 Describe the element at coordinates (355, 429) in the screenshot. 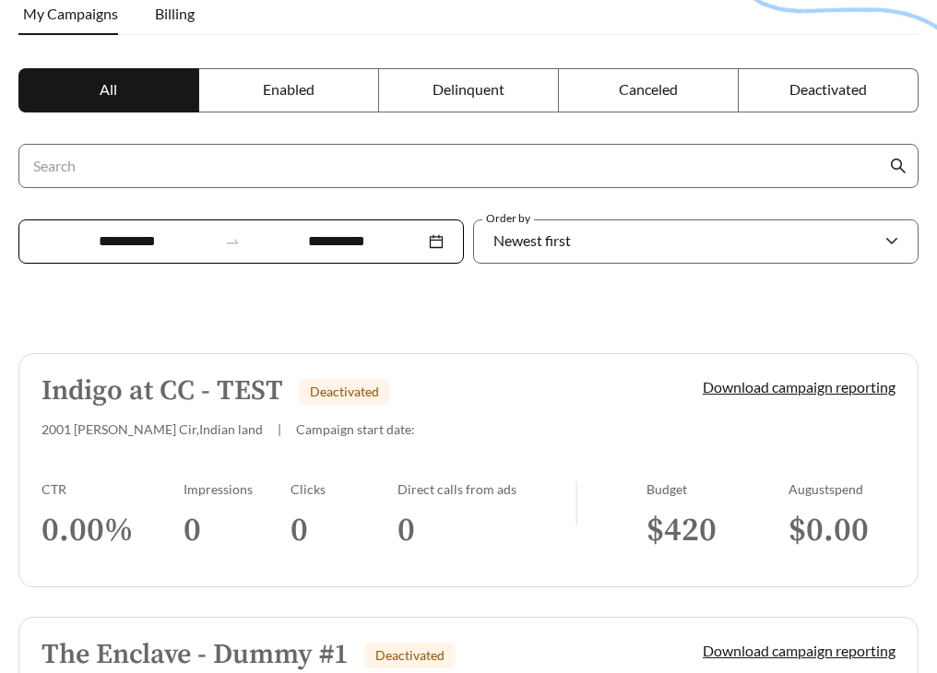

I see `span: Campaign start date:` at that location.